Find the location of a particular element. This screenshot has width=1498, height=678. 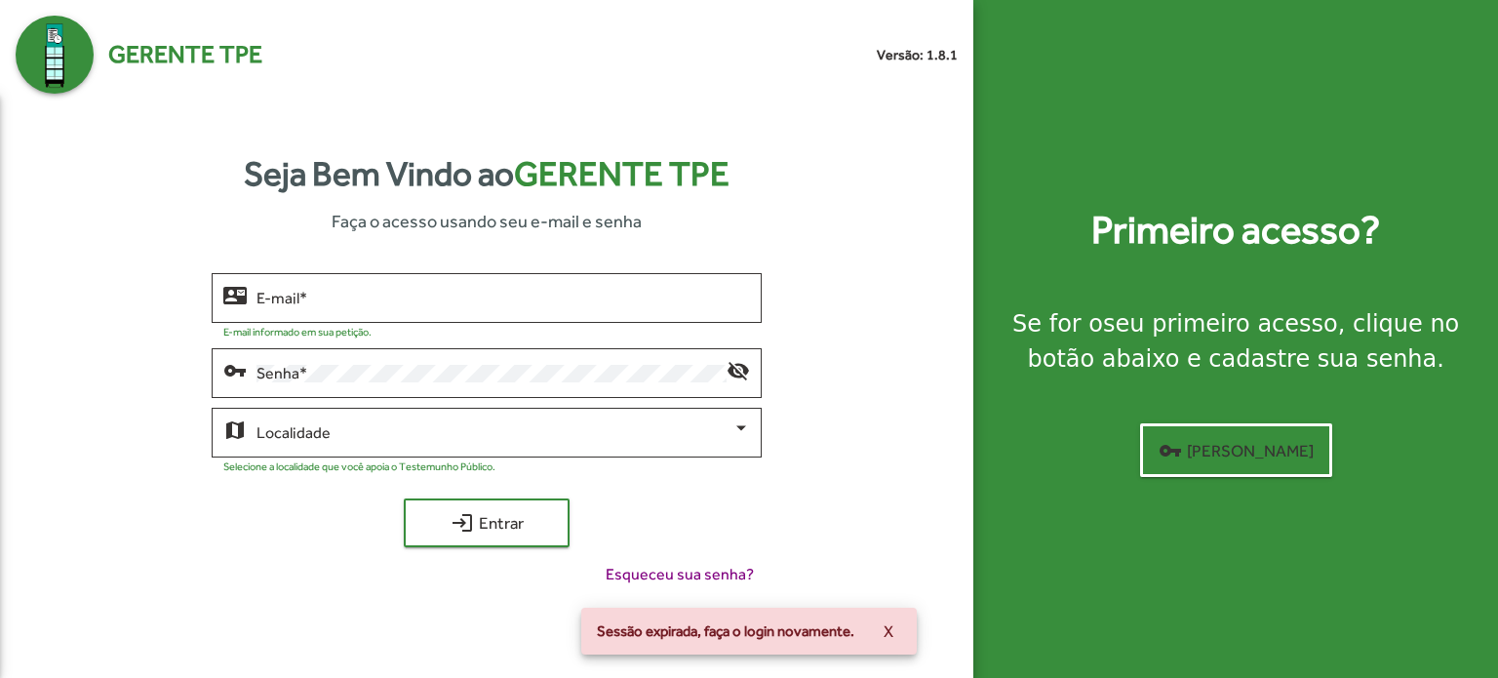

button: Entrar is located at coordinates (487, 523).